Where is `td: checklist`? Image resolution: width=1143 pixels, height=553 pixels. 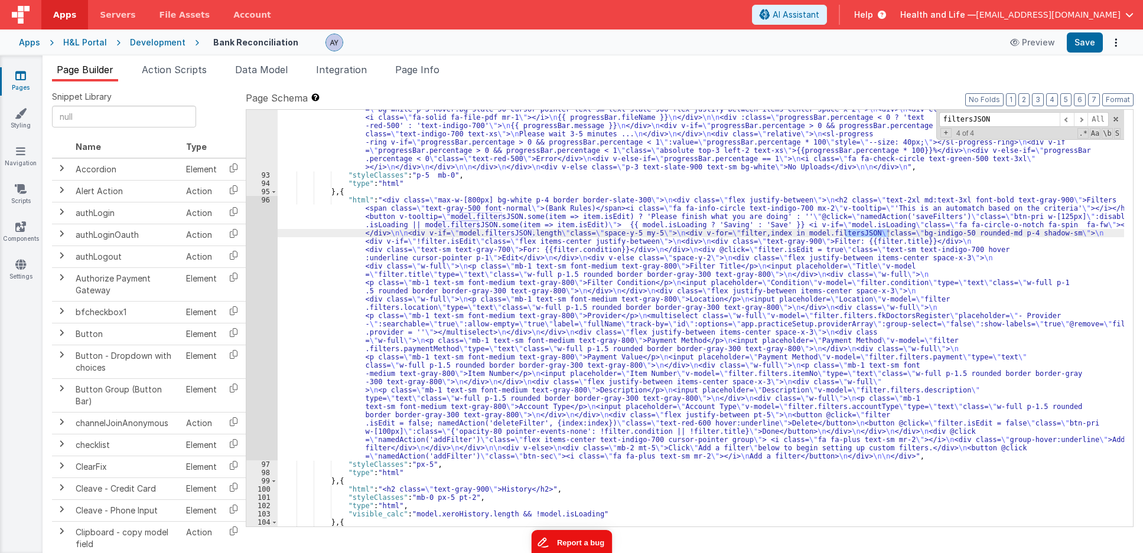
td: checklist is located at coordinates (126, 445).